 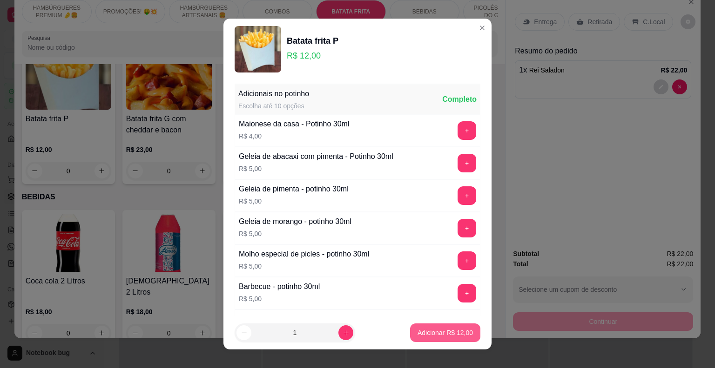 I want to click on div: Barbecue - potinho 30ml, so click(x=279, y=287).